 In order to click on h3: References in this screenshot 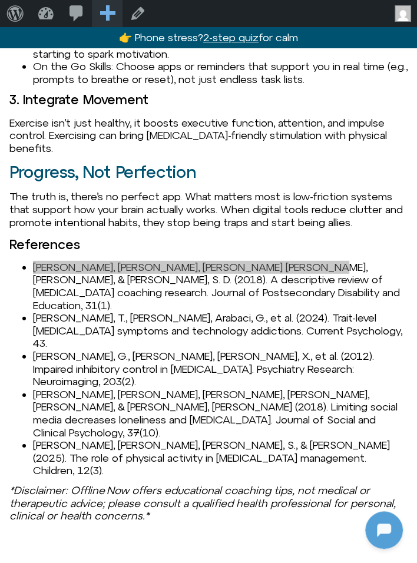, I will do `click(208, 244)`.